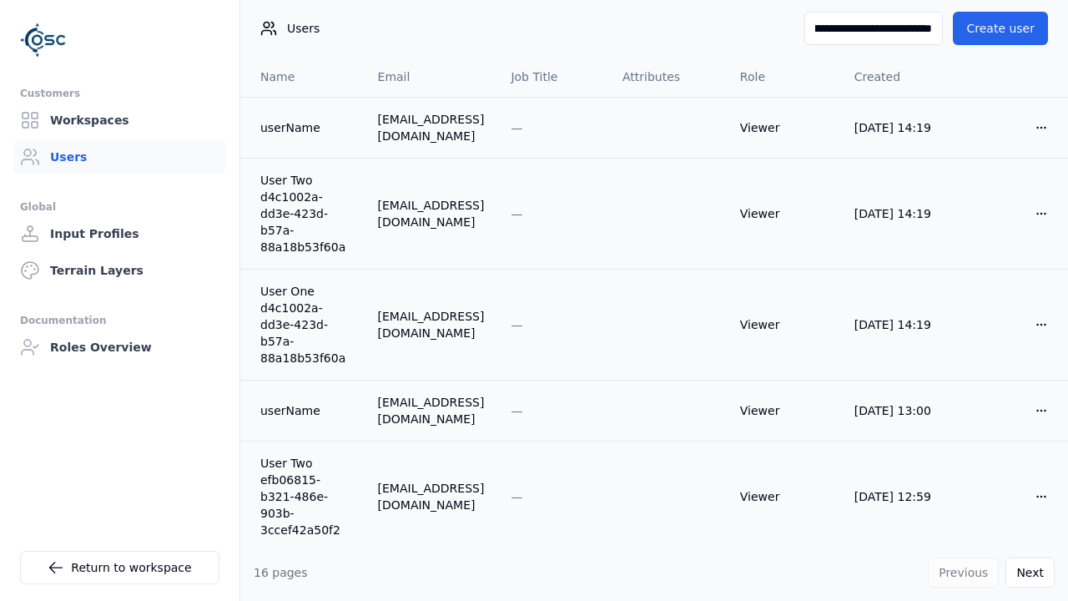  What do you see at coordinates (305, 214) in the screenshot?
I see `div: User Two d4c1002a-dd3e-423d-b57a-88a18b53f60a` at bounding box center [305, 214].